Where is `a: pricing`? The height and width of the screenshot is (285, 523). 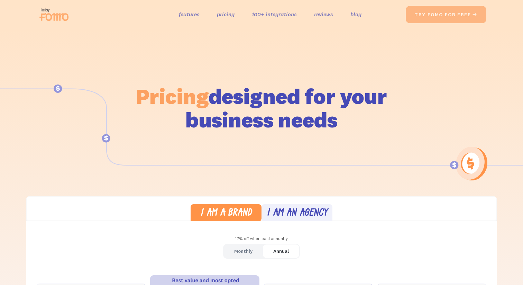 a: pricing is located at coordinates (226, 14).